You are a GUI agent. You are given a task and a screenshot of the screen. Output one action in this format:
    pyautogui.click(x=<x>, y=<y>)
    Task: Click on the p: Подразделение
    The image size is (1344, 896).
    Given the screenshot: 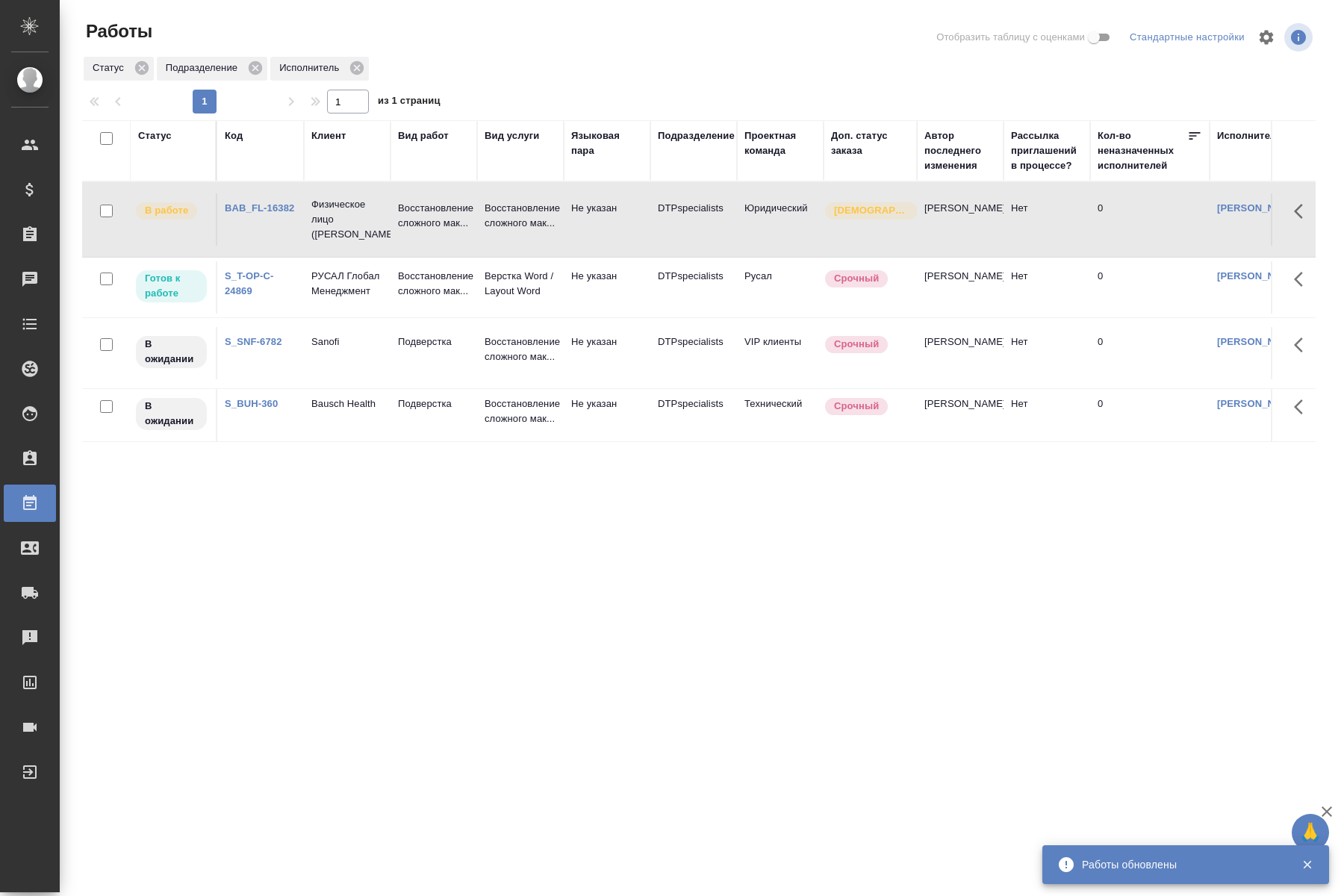 What is the action you would take?
    pyautogui.click(x=204, y=68)
    